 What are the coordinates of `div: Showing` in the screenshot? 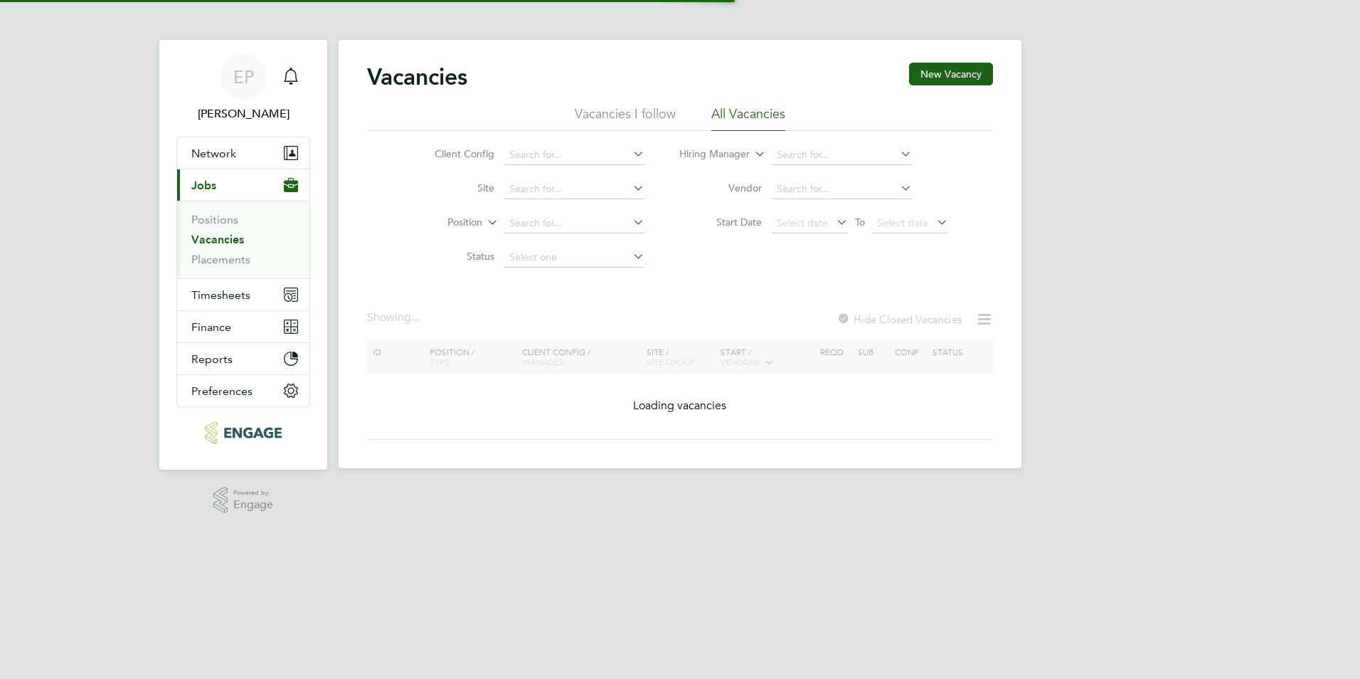 It's located at (395, 317).